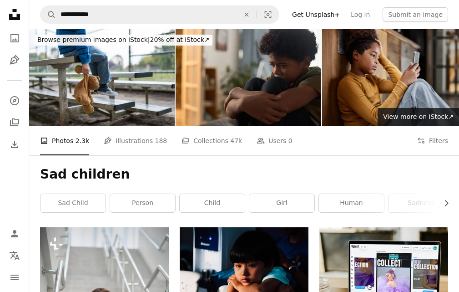  I want to click on a: boy leaning on white chair, so click(244, 270).